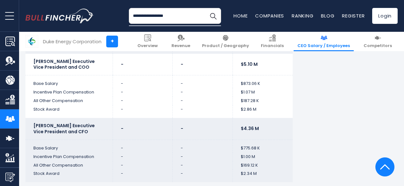  Describe the element at coordinates (148, 41) in the screenshot. I see `a: Overview` at that location.